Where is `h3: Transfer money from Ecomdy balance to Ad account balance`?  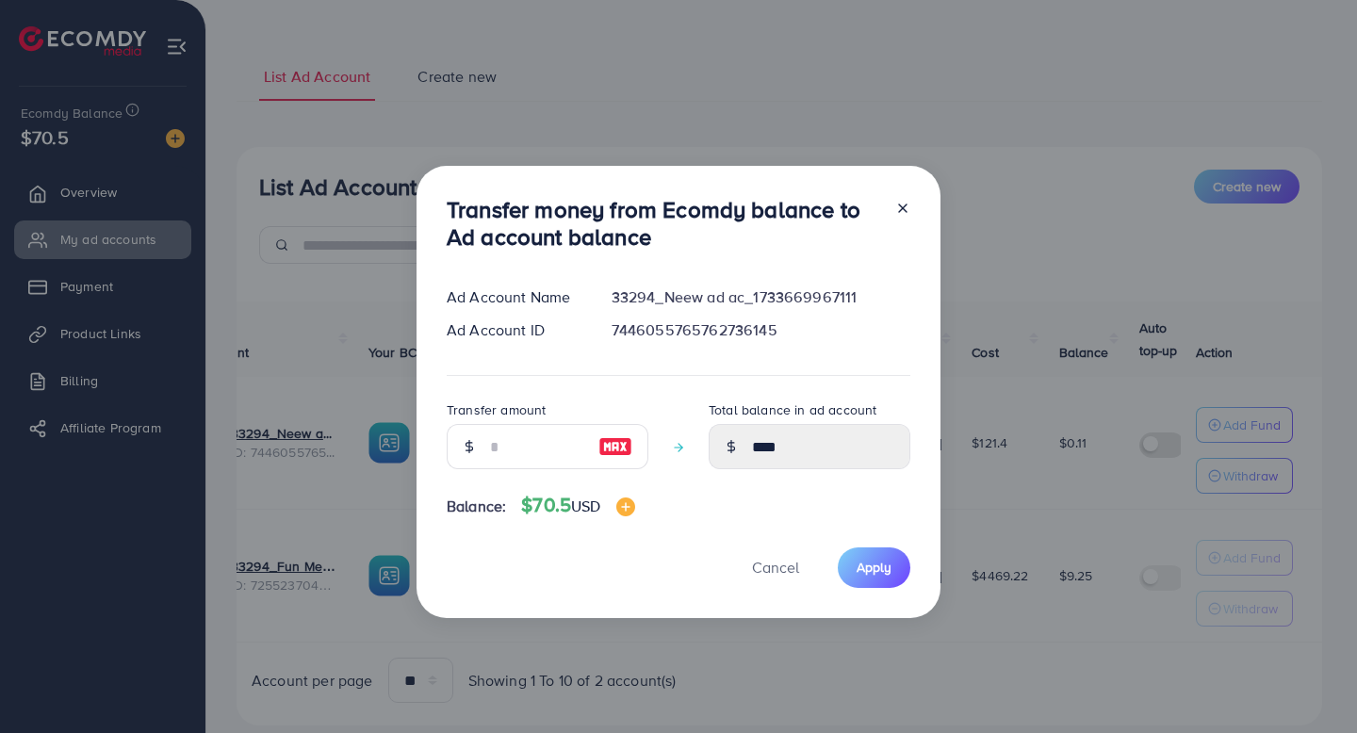
h3: Transfer money from Ecomdy balance to Ad account balance is located at coordinates (664, 223).